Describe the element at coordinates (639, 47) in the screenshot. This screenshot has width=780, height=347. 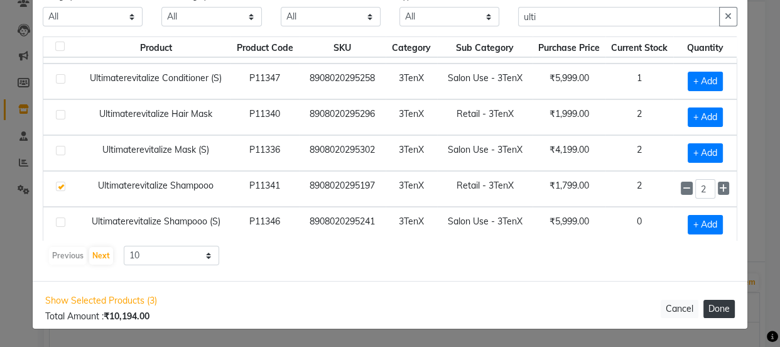
I see `th: Current Stock` at that location.